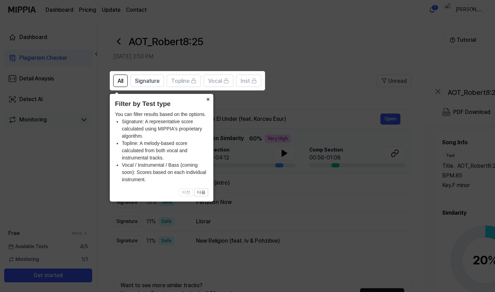  Describe the element at coordinates (147, 81) in the screenshot. I see `button: Signature` at that location.